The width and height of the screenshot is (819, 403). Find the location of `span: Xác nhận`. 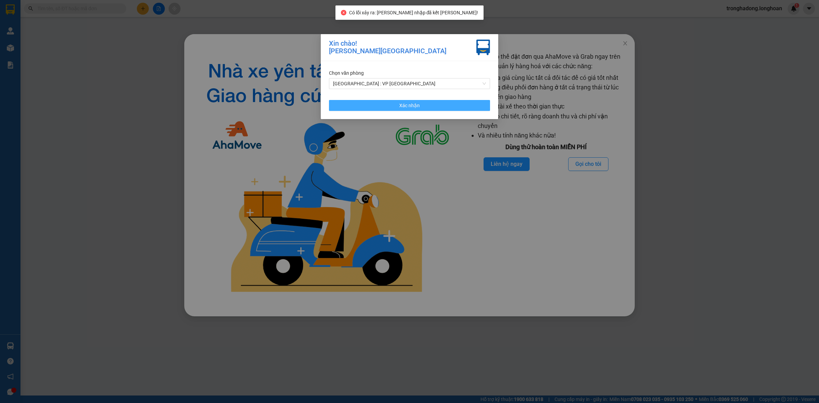

span: Xác nhận is located at coordinates (410, 105).